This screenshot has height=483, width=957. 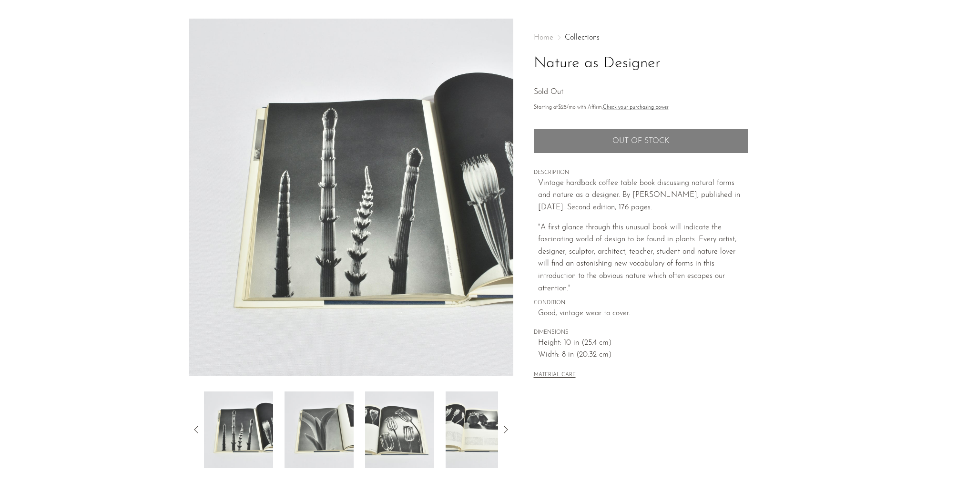 I want to click on nav: Breadcrumbs, so click(x=641, y=38).